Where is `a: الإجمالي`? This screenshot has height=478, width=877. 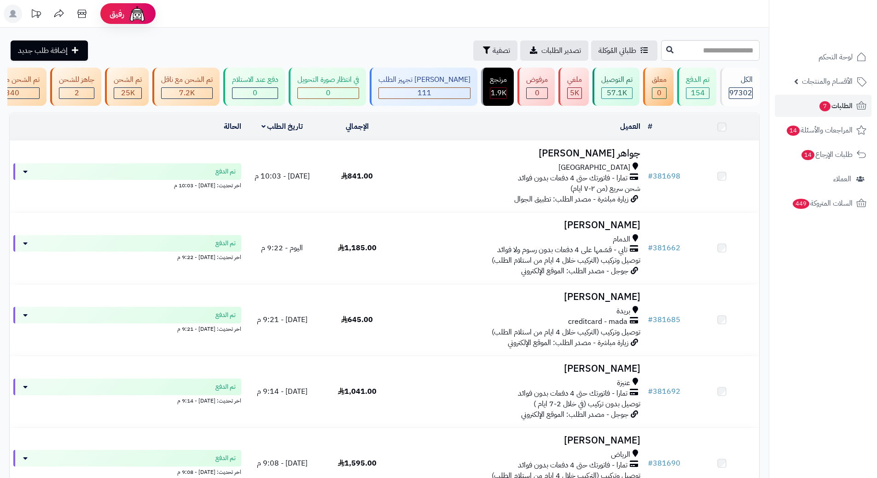
a: الإجمالي is located at coordinates (357, 127).